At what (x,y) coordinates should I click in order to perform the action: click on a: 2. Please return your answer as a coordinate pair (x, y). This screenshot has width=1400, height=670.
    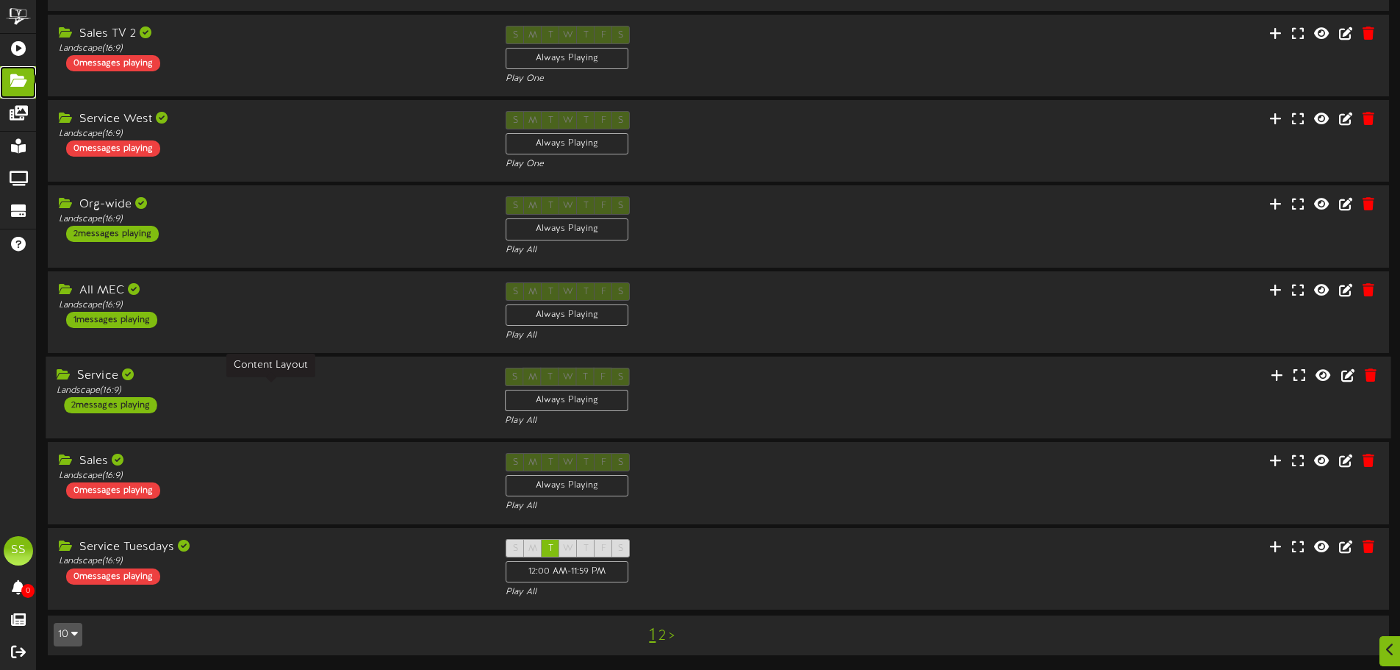
    Looking at the image, I should click on (662, 636).